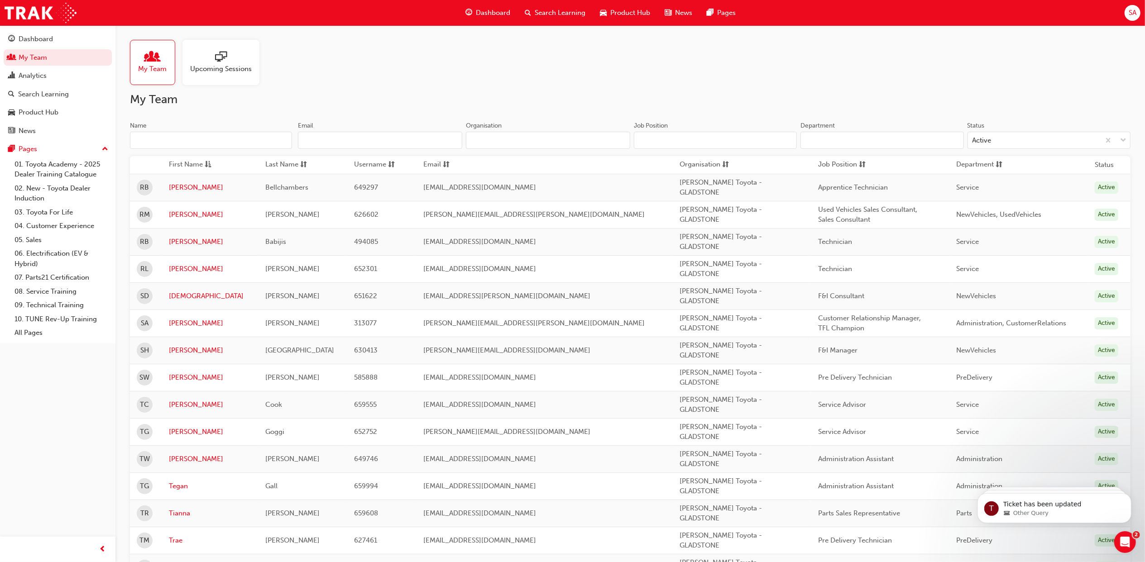 The width and height of the screenshot is (1145, 562). Describe the element at coordinates (975, 378) in the screenshot. I see `span: PreDelivery` at that location.